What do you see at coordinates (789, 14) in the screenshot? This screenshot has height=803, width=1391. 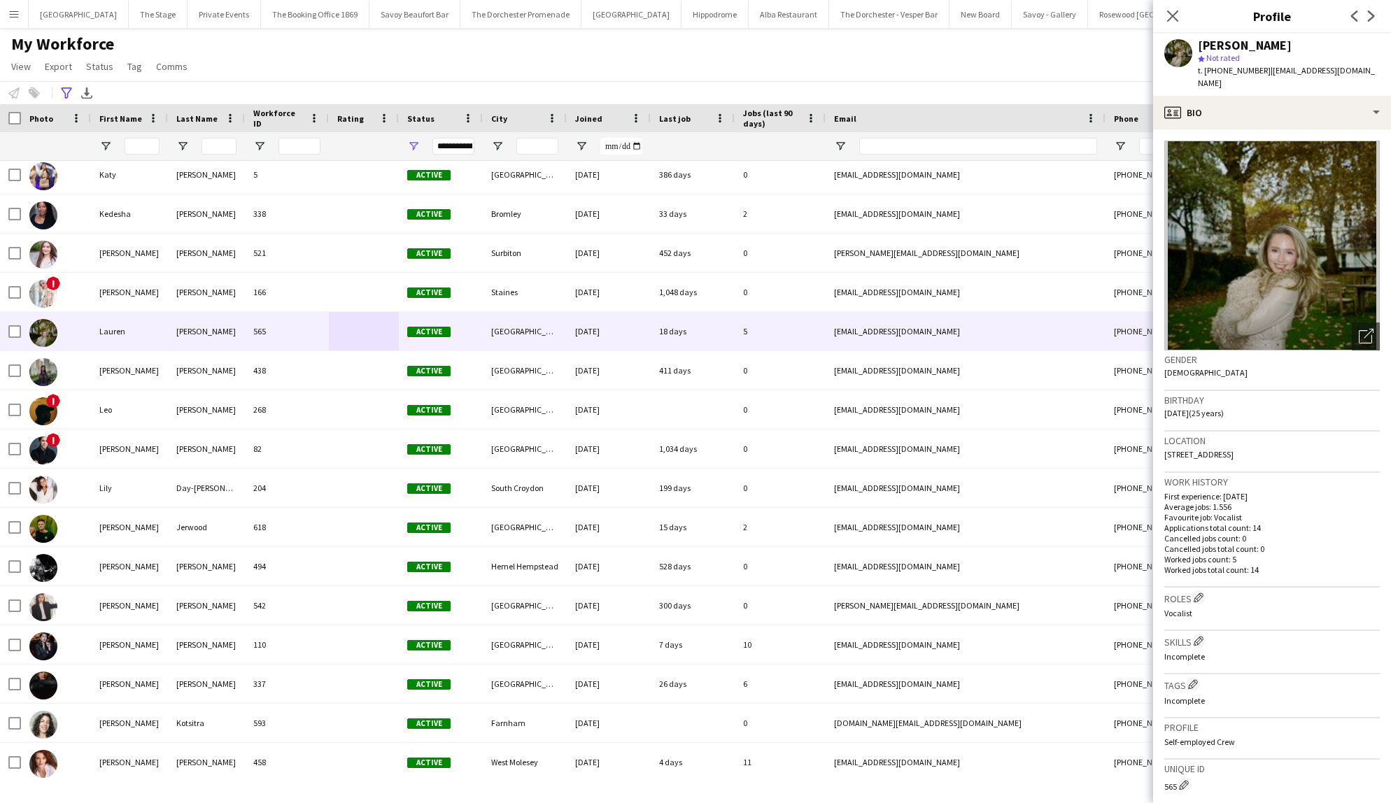 I see `button: Alba Restaurant` at bounding box center [789, 14].